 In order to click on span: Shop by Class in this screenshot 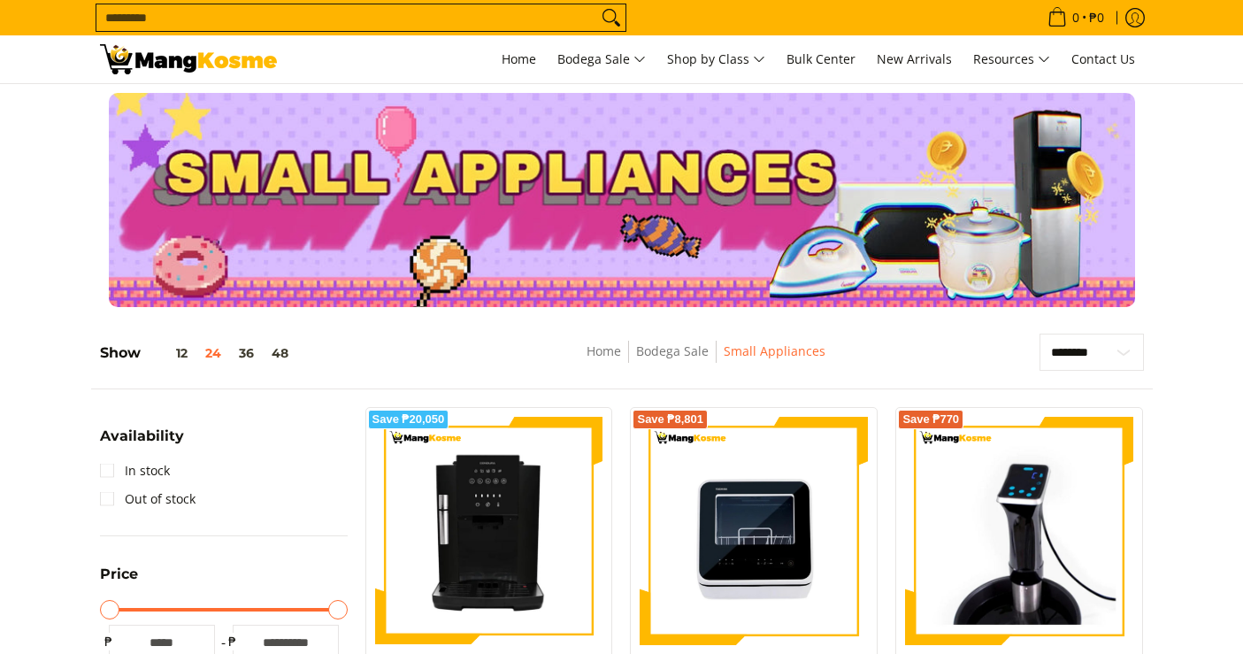, I will do `click(715, 59)`.